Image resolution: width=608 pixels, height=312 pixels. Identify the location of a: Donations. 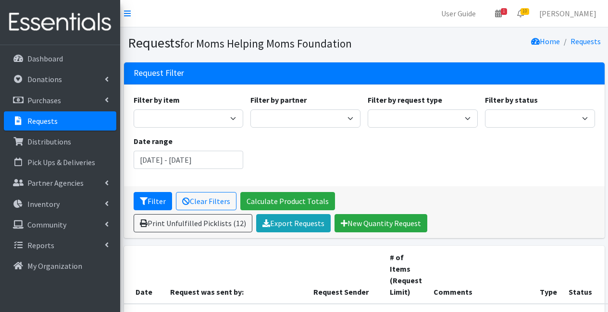
(60, 79).